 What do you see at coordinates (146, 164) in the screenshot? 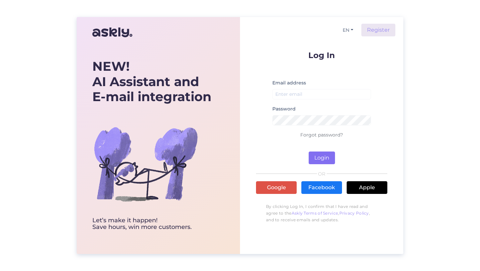
I see `img: bg-askly` at bounding box center [146, 164].